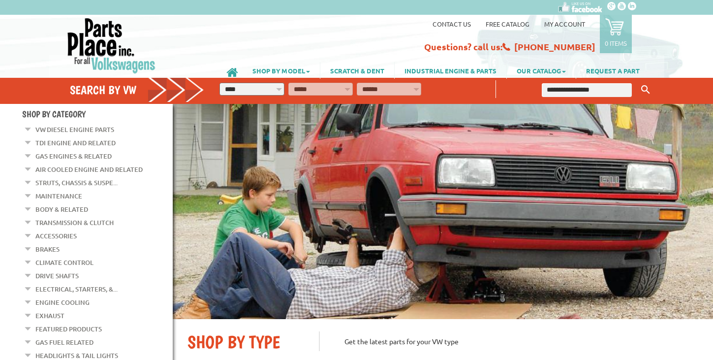 This screenshot has width=713, height=360. What do you see at coordinates (47, 249) in the screenshot?
I see `a: Brakes` at bounding box center [47, 249].